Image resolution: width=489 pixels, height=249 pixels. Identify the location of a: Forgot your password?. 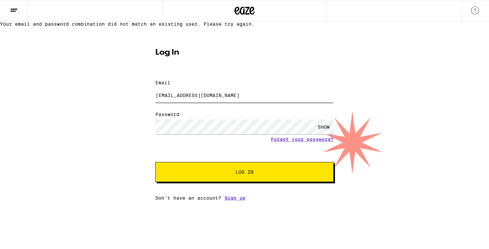
(302, 139).